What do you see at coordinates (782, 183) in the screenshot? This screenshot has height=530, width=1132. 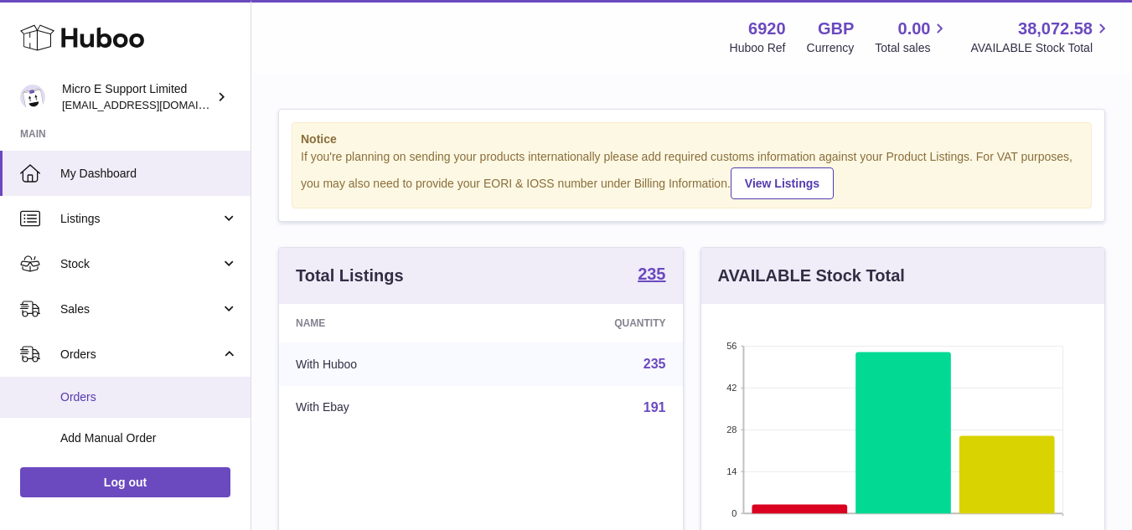 I see `a: View Listings` at bounding box center [782, 183].